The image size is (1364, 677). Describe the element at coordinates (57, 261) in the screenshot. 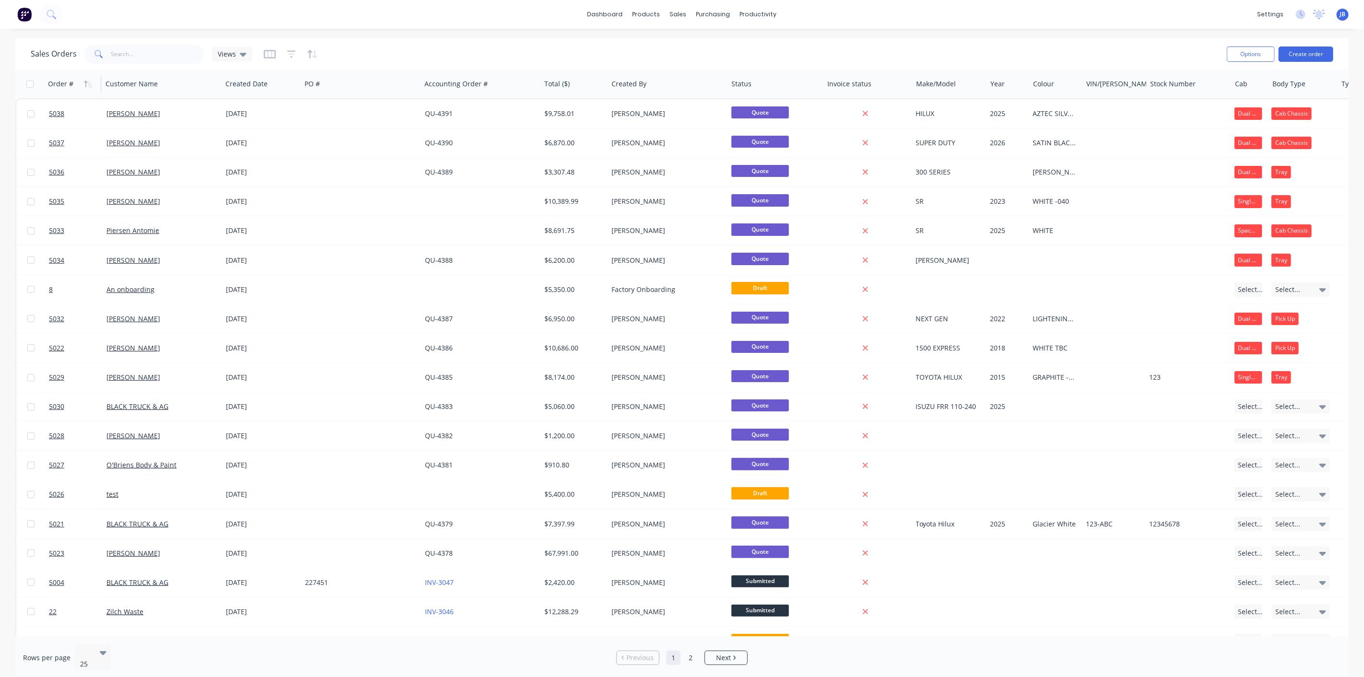

I see `span: 5034` at that location.